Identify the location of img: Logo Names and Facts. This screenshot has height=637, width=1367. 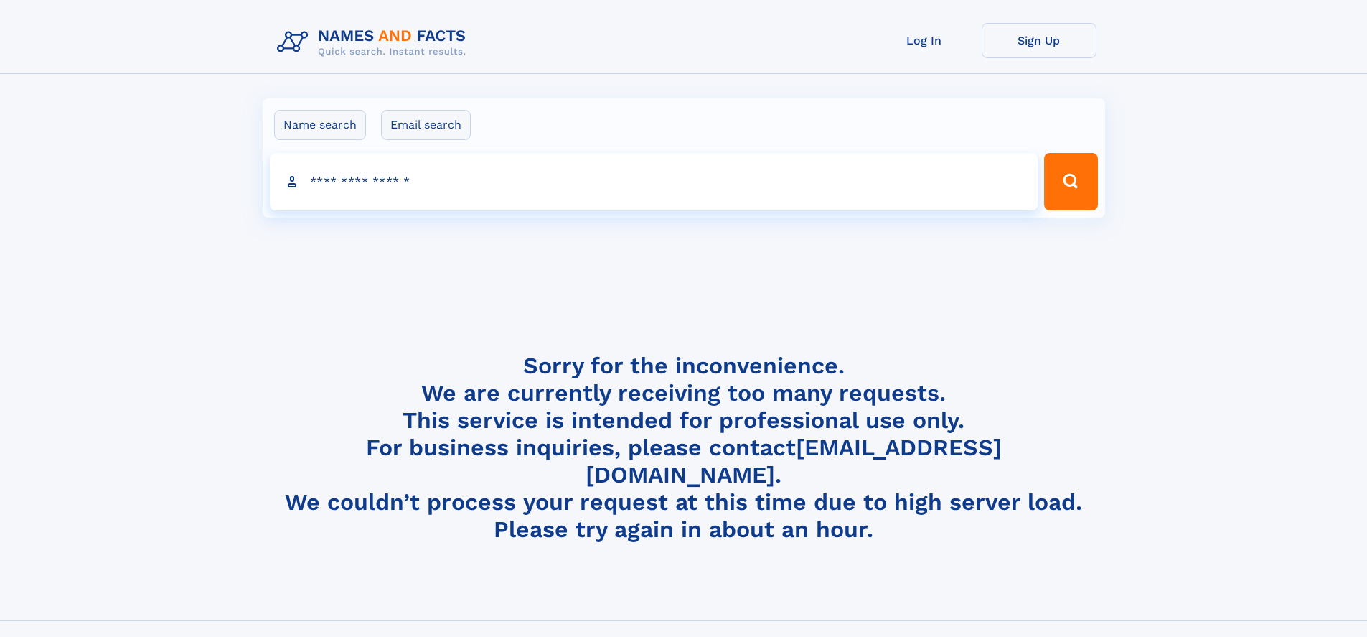
(375, 42).